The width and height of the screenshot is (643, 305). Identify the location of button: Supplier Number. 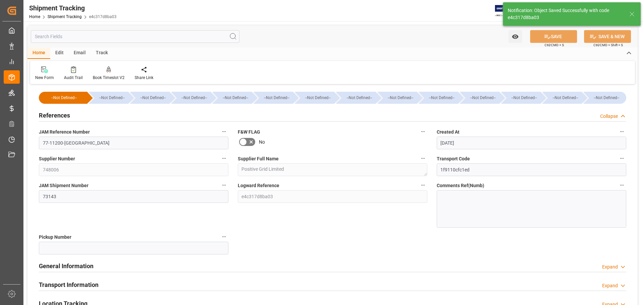
(224, 158).